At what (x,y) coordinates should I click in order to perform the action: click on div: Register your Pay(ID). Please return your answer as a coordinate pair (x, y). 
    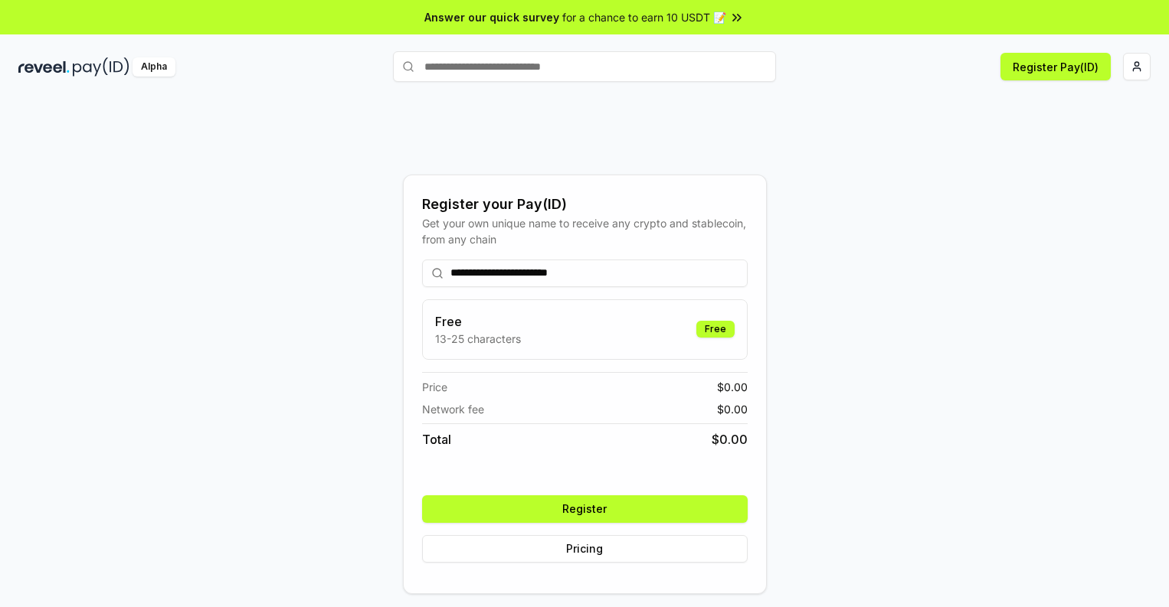
    Looking at the image, I should click on (584, 205).